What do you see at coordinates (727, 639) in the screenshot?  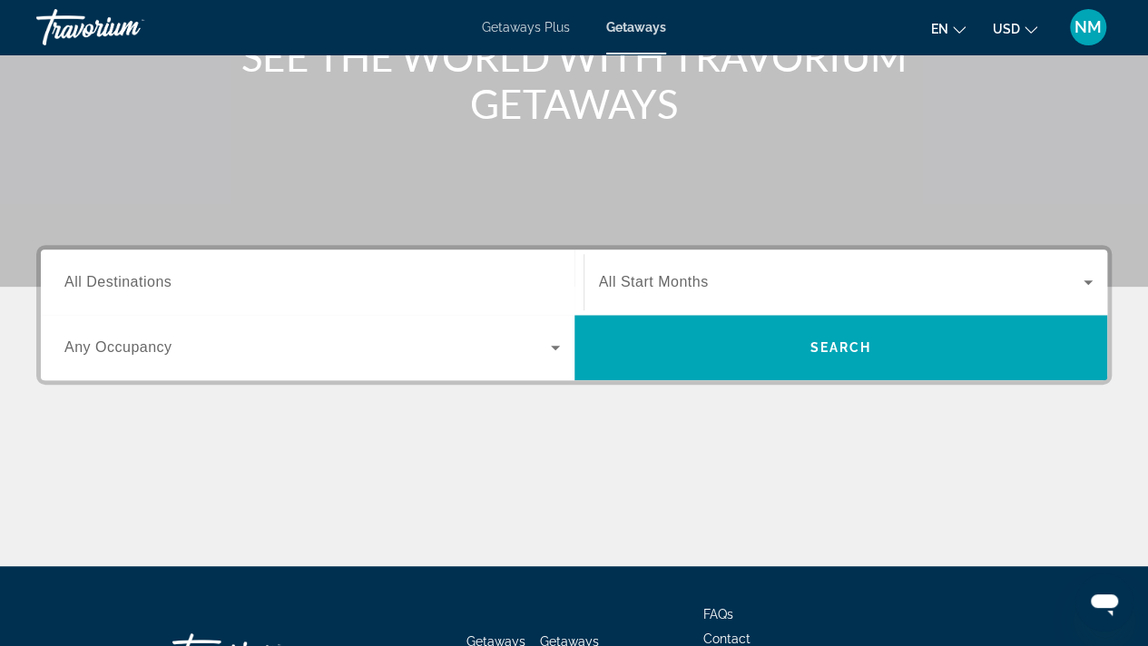 I see `a: Contact` at bounding box center [727, 639].